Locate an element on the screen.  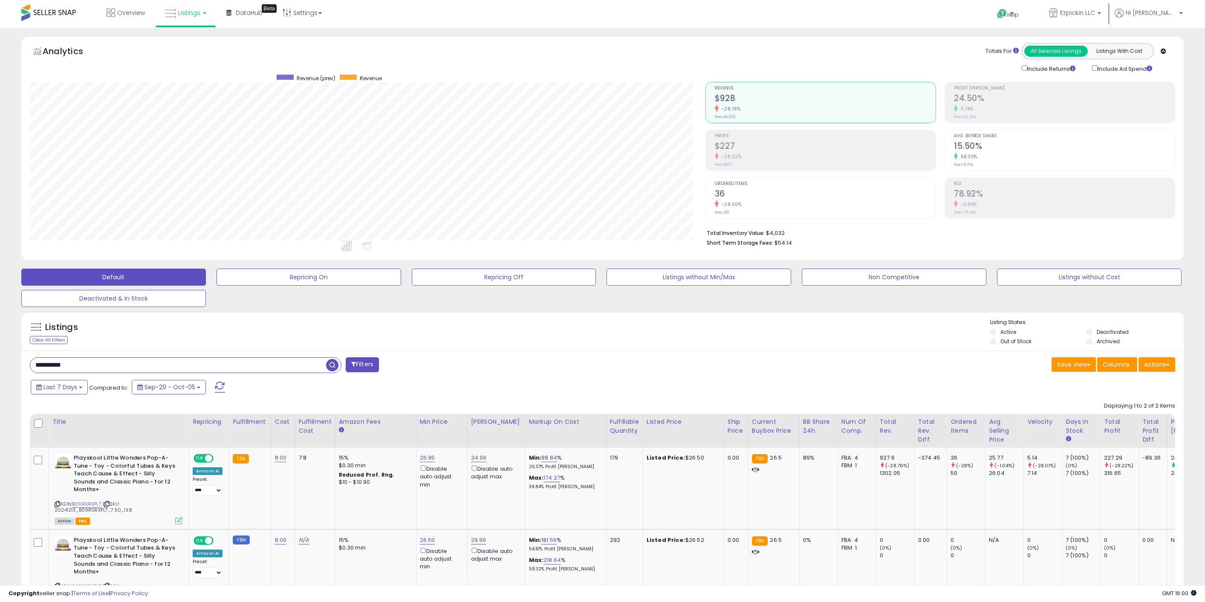
small: (0%) is located at coordinates (1033, 548).